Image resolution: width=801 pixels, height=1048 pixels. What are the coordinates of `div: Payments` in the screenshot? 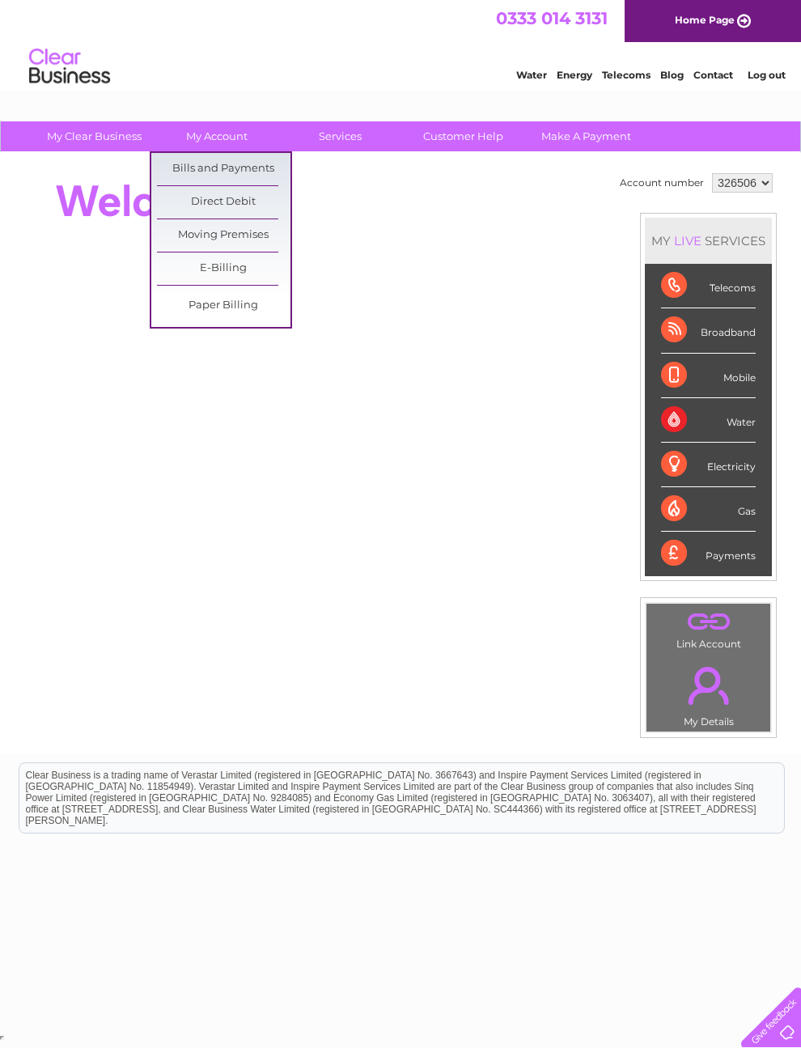 It's located at (708, 554).